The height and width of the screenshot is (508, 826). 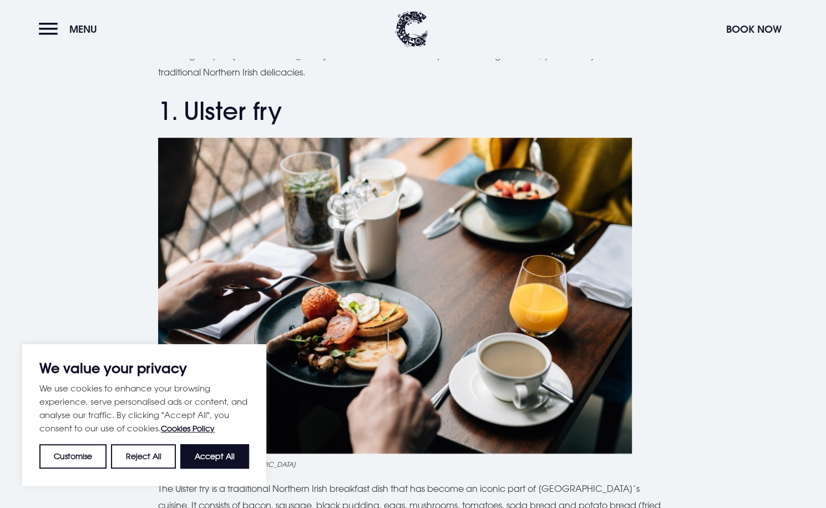 What do you see at coordinates (70, 29) in the screenshot?
I see `button: Menu` at bounding box center [70, 29].